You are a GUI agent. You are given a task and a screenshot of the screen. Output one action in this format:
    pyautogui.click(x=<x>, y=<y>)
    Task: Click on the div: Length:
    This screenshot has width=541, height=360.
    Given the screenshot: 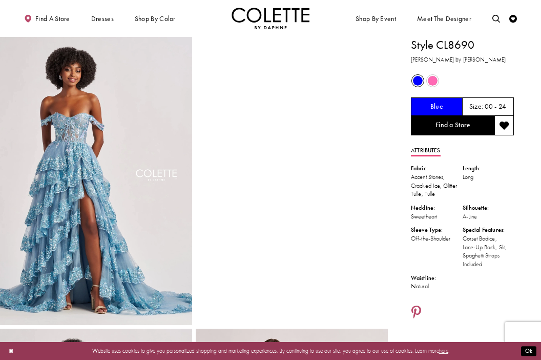 What is the action you would take?
    pyautogui.click(x=488, y=168)
    